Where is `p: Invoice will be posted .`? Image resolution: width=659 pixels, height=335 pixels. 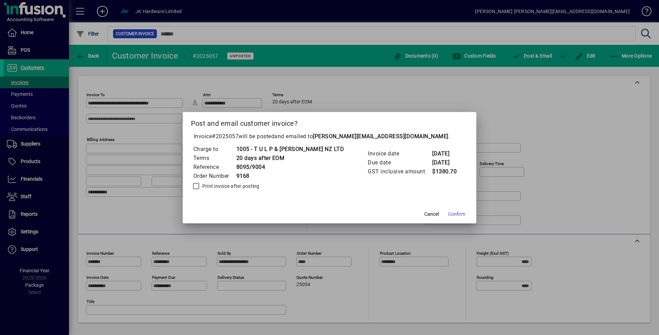 p: Invoice will be posted . is located at coordinates (329, 136).